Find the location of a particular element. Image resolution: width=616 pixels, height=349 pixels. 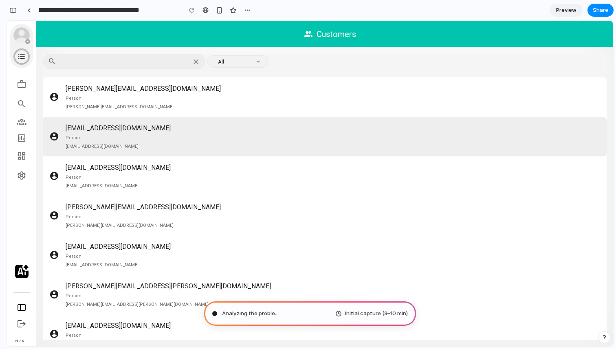

span: Share is located at coordinates (601, 10).